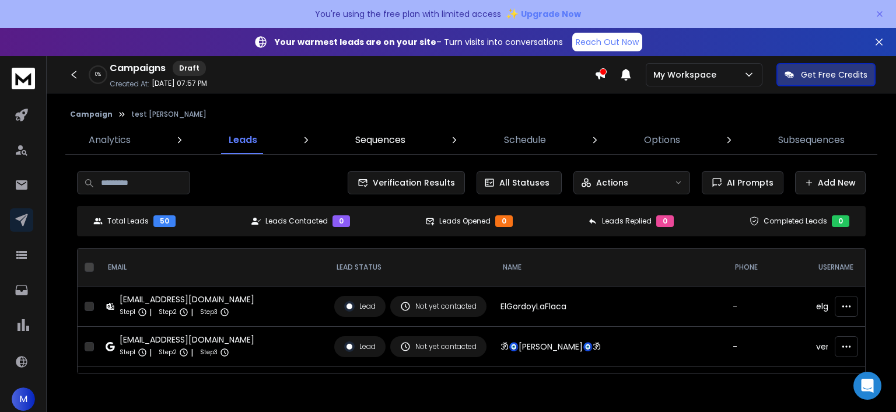 The height and width of the screenshot is (412, 896). What do you see at coordinates (165, 221) in the screenshot?
I see `div: 50` at bounding box center [165, 221].